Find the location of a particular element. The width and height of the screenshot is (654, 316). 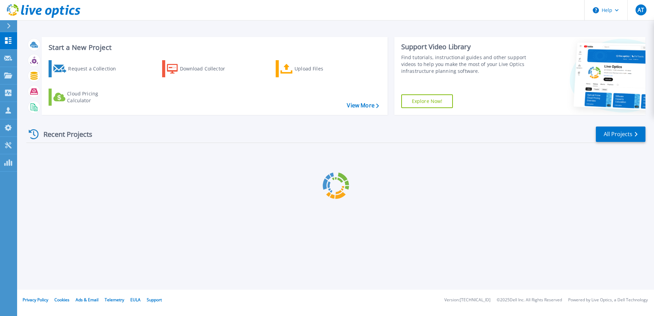

div: Request a Collection is located at coordinates (95, 69).